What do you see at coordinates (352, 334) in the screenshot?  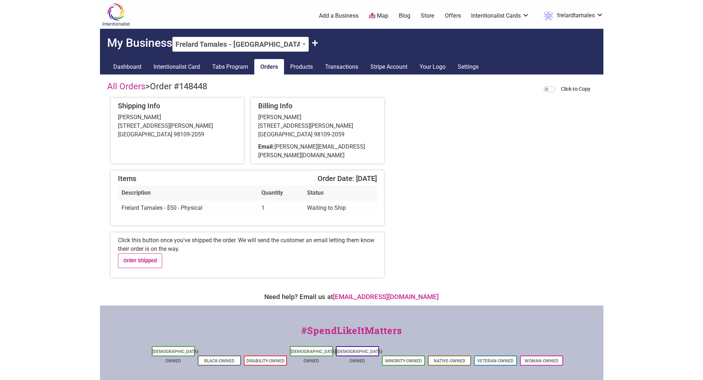 I see `div: #SpendLikeItMatters` at bounding box center [352, 334].